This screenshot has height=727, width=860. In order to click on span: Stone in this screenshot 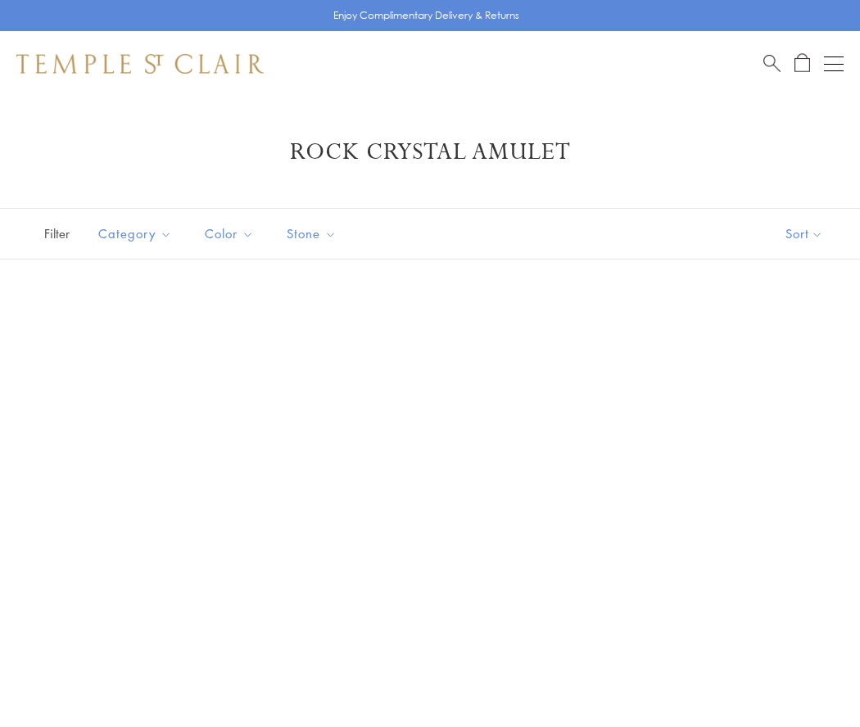, I will do `click(314, 233)`.